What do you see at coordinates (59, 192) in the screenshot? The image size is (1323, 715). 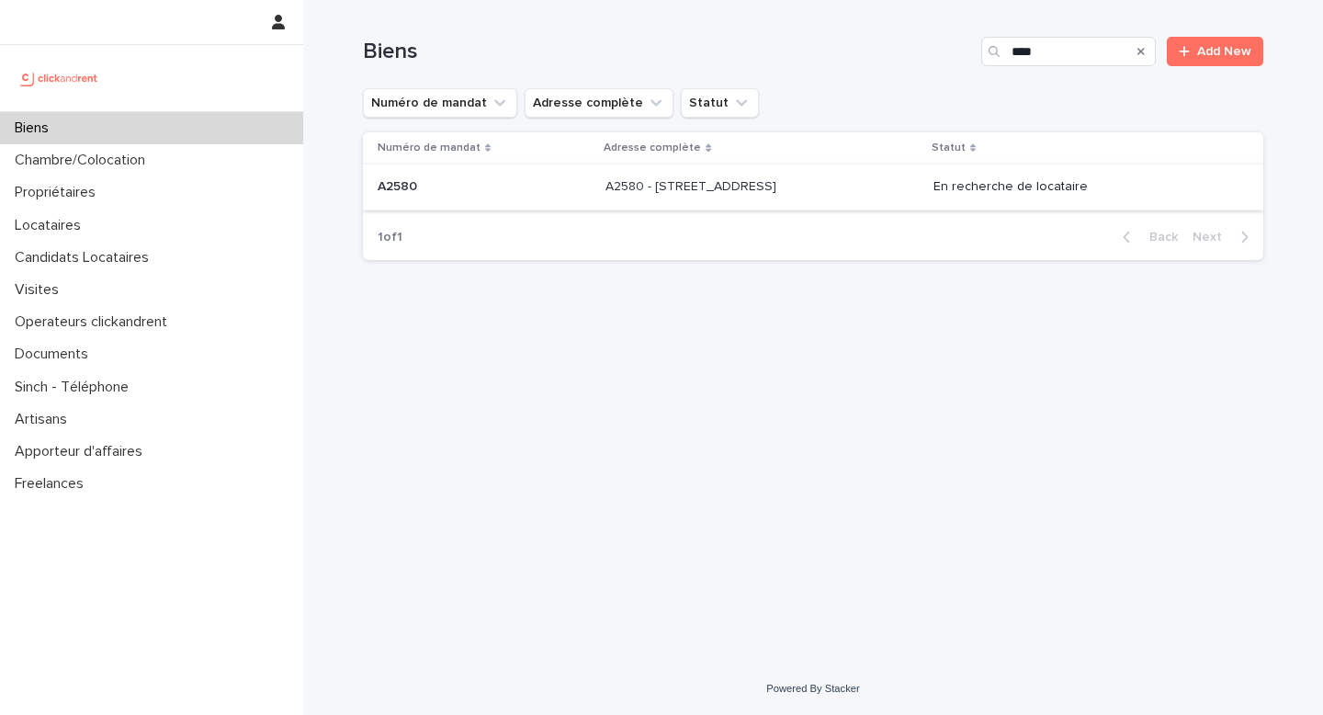 I see `p: Propriétaires` at bounding box center [59, 192].